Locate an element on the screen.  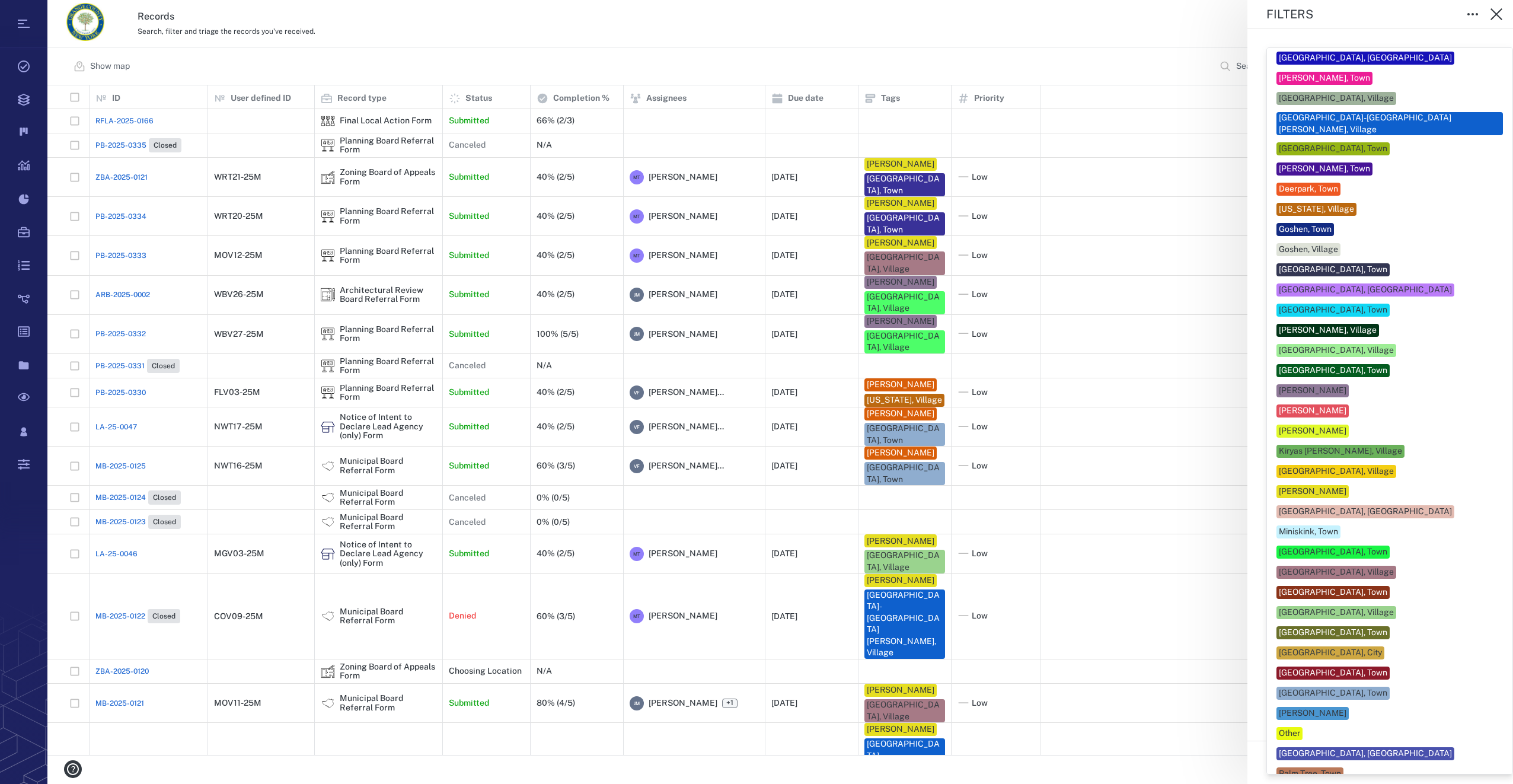
div: Goshen, Town is located at coordinates (1305, 229).